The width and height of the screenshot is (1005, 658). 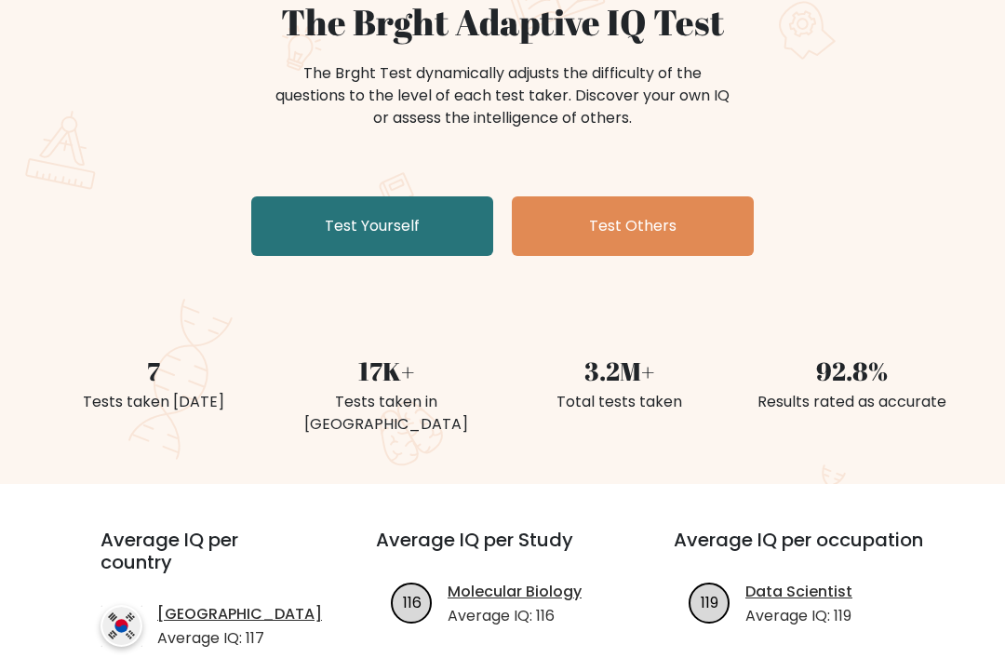 What do you see at coordinates (503, 96) in the screenshot?
I see `div: The Brght Test dynamically adjusts the difficulty of the questions to the level of each test take...` at bounding box center [503, 96].